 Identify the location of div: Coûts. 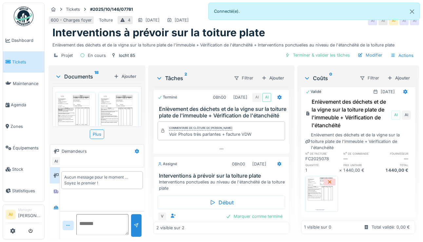
(329, 78).